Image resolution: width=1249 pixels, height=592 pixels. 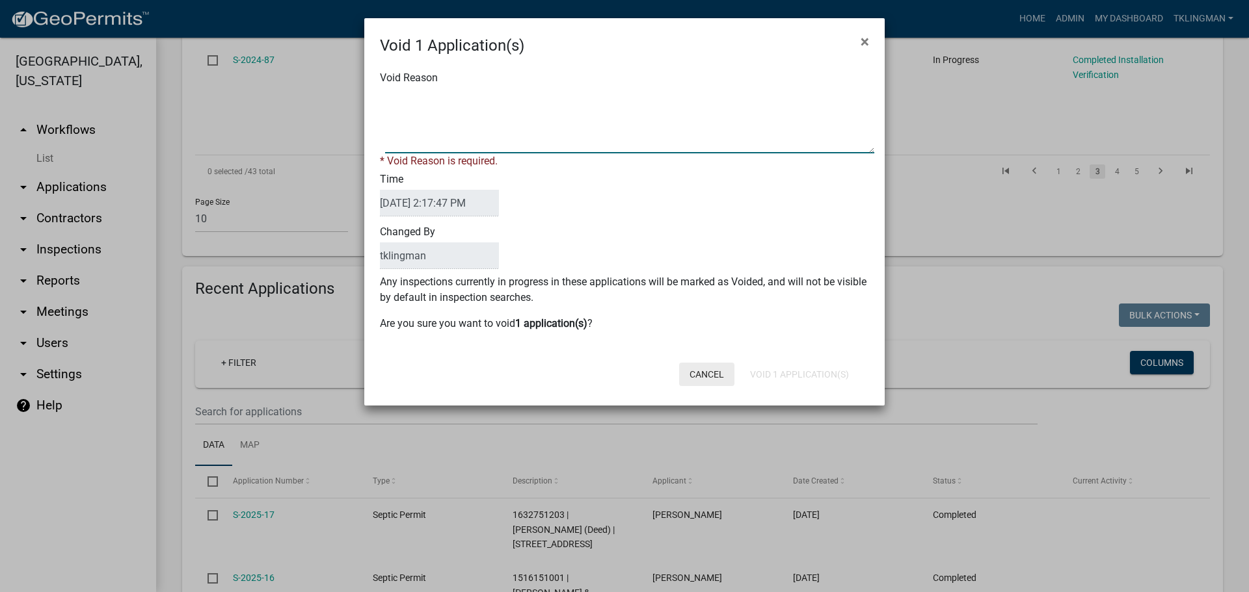 I want to click on h4: Void 1 Application(s), so click(x=452, y=46).